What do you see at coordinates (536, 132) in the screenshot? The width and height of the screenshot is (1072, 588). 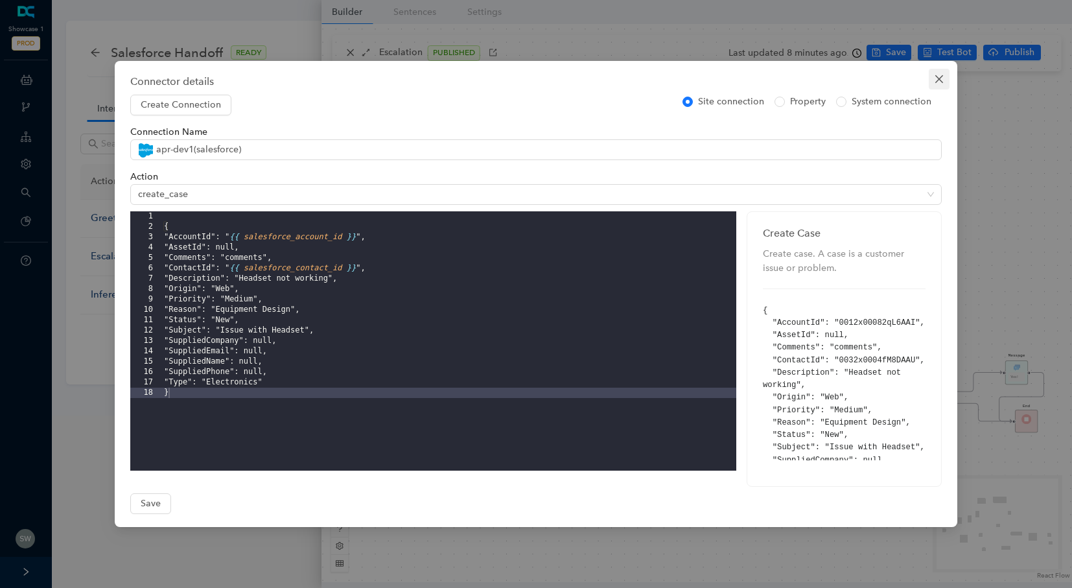 I see `div: Connection Name` at bounding box center [536, 132].